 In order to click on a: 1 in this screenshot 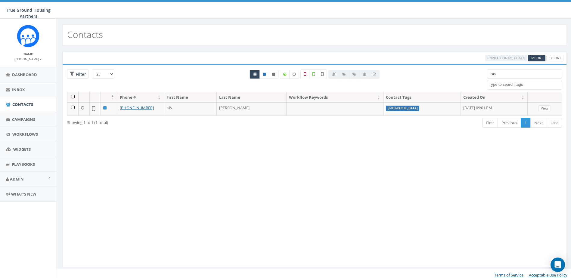, I will do `click(526, 123)`.